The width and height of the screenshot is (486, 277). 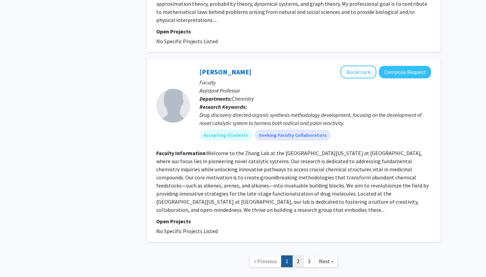 What do you see at coordinates (358, 72) in the screenshot?
I see `button: Add Zuxiao Zhang to Bookmarks` at bounding box center [358, 72].